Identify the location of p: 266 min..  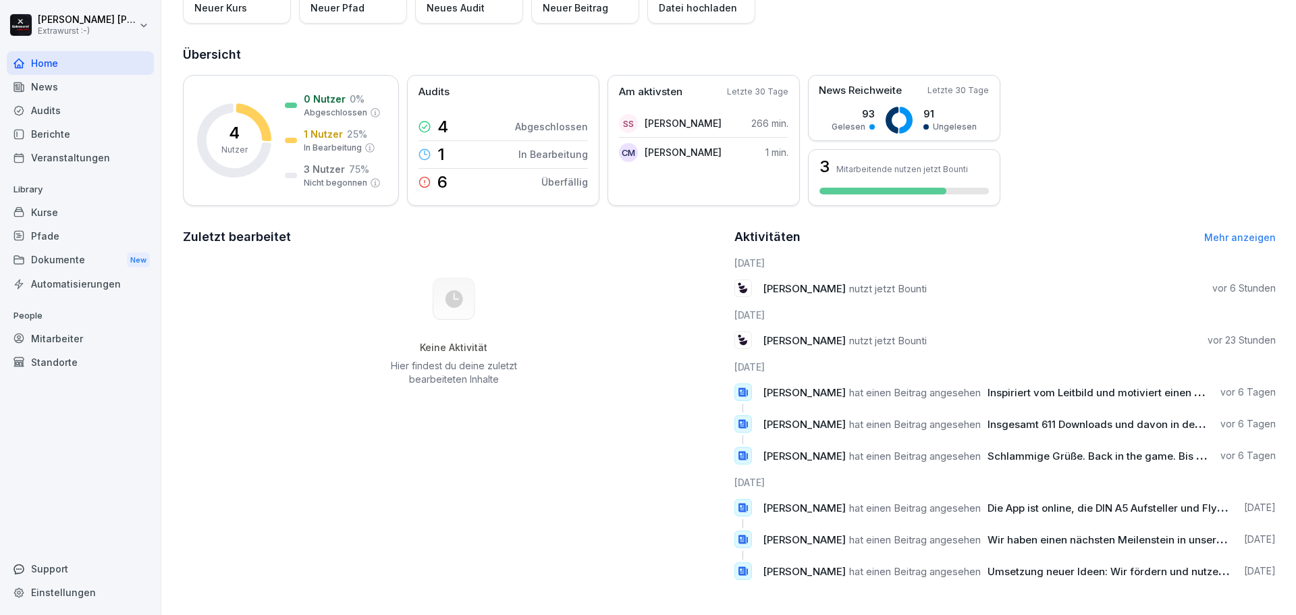
(769, 123).